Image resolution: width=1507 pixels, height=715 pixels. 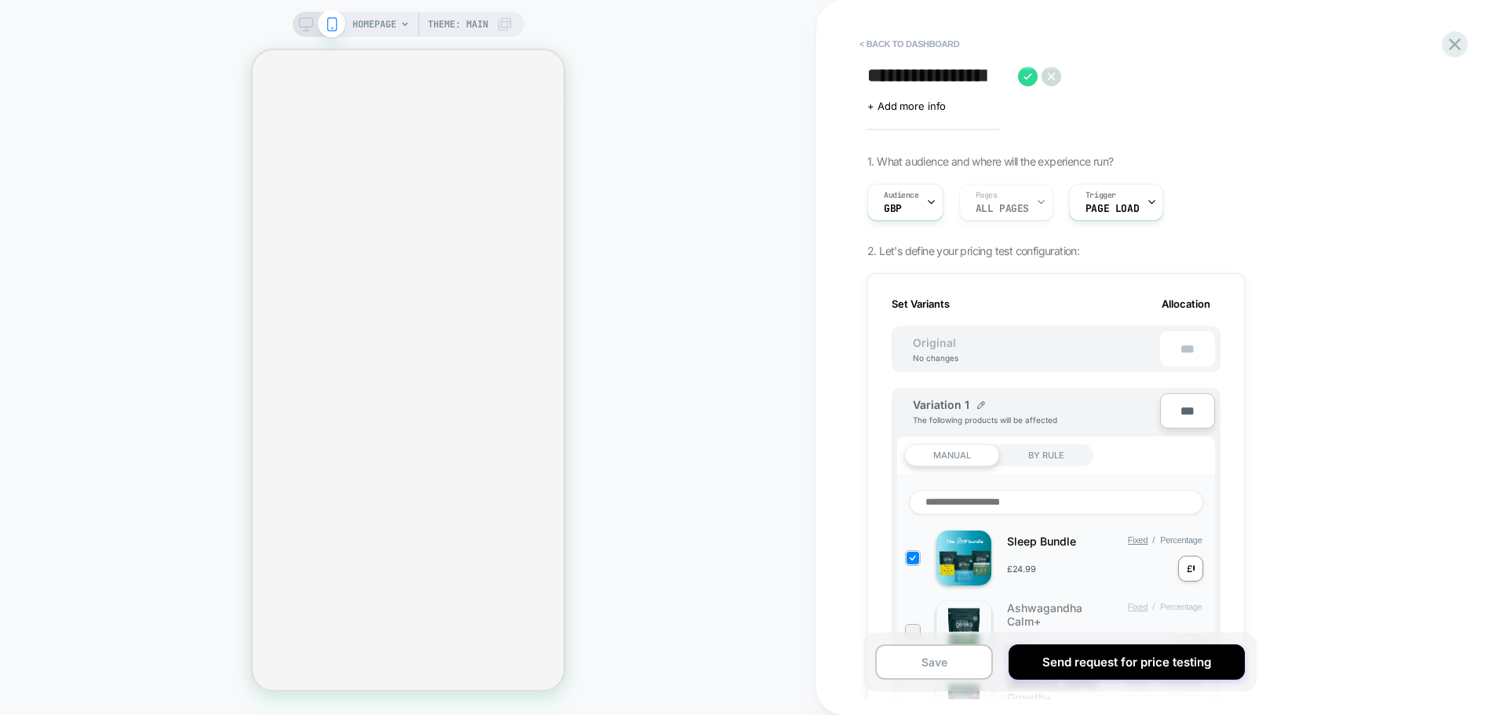 What do you see at coordinates (921, 304) in the screenshot?
I see `span: Set Variants` at bounding box center [921, 304].